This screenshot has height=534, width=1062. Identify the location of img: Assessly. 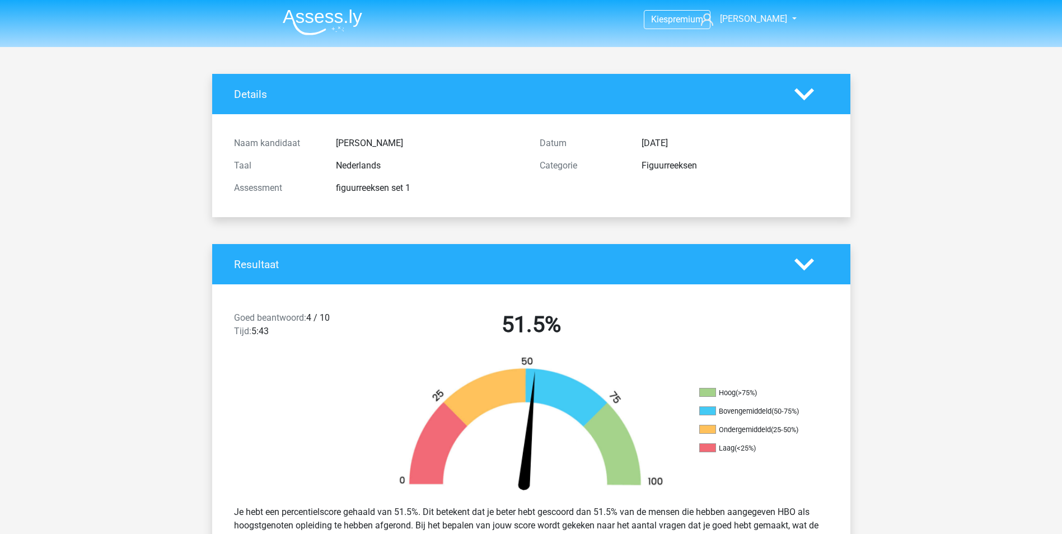
(322, 22).